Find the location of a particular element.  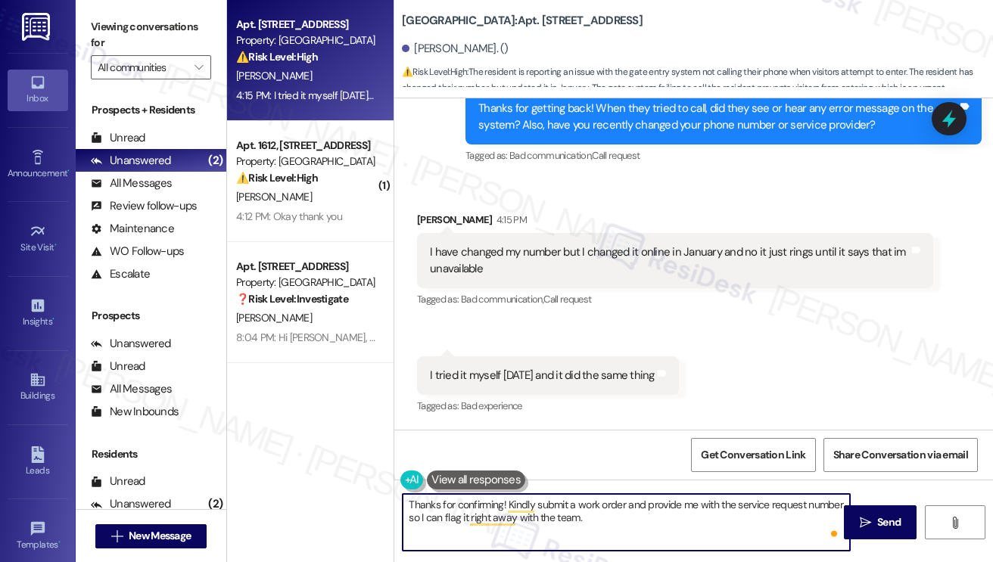

div: New Inbounds is located at coordinates (135, 412).